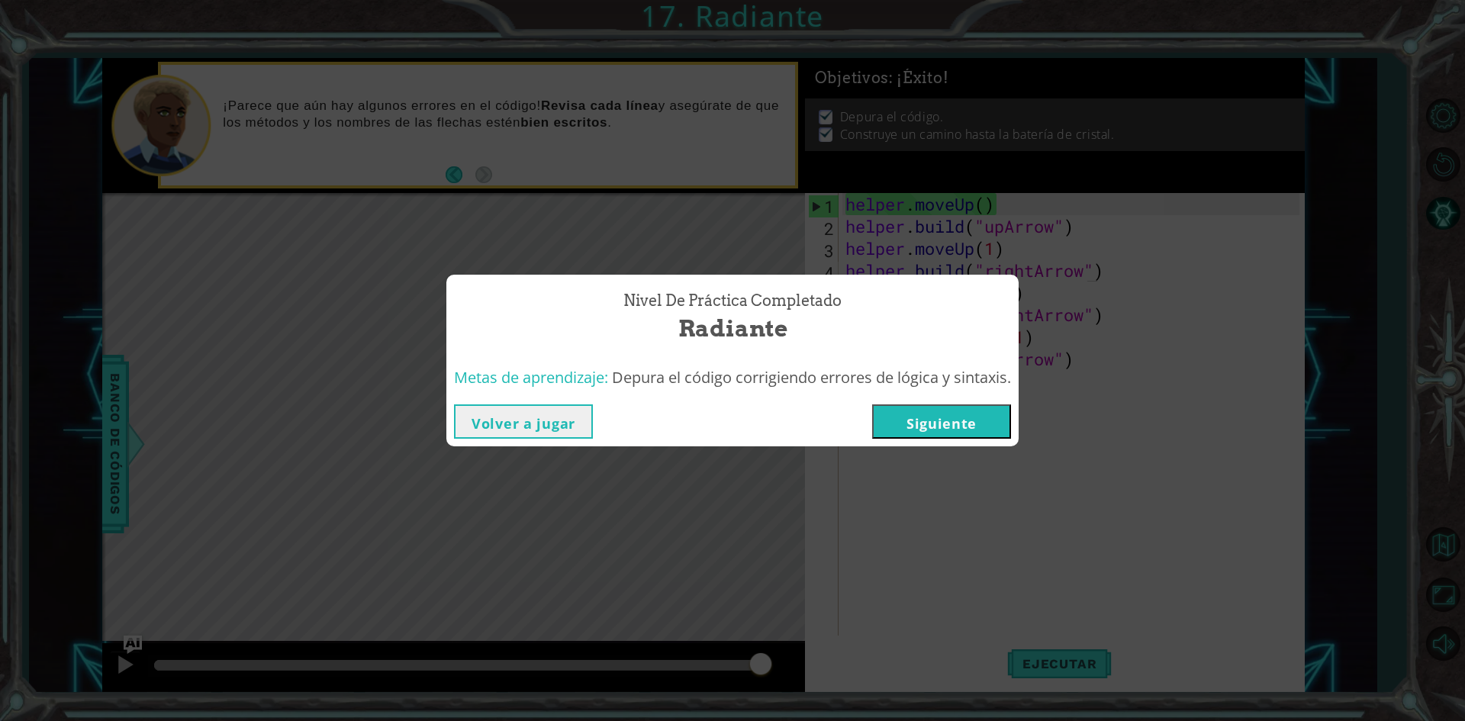 Image resolution: width=1465 pixels, height=721 pixels. I want to click on button: Siguiente, so click(942, 421).